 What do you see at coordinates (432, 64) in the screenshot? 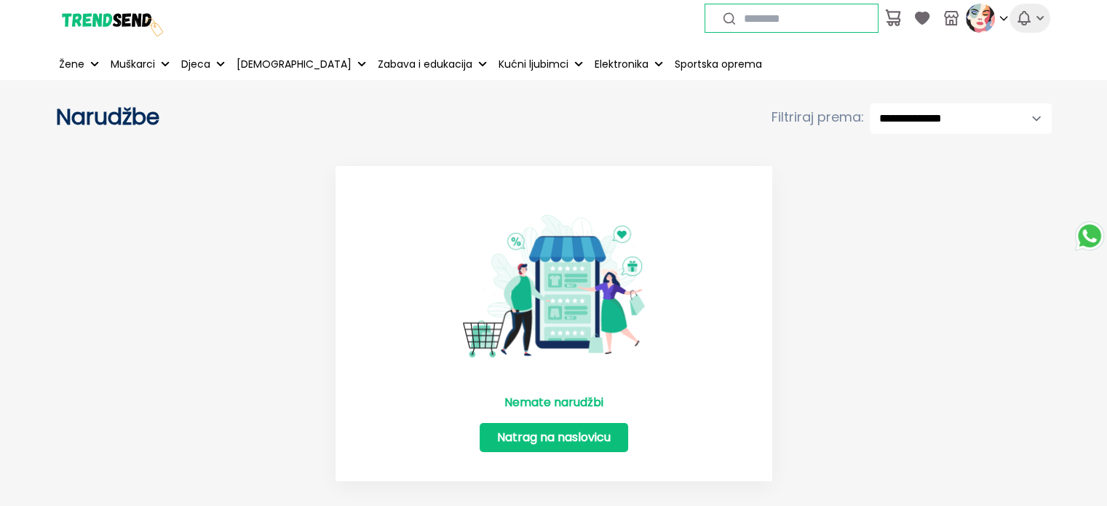
I see `button: Zabava i edukacija` at bounding box center [432, 64].